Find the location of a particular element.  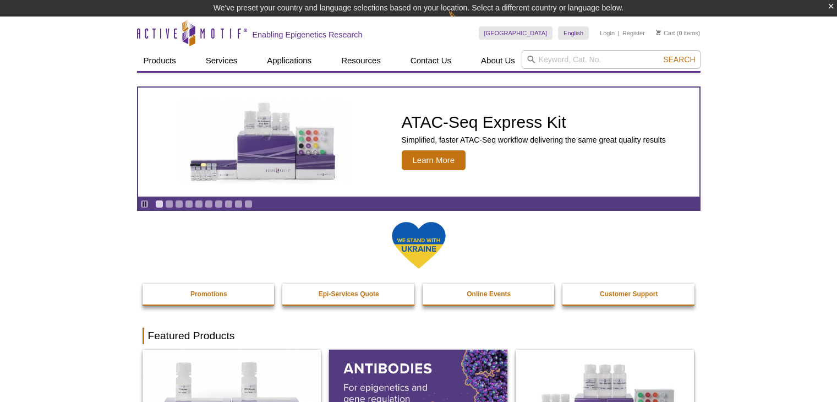

a: Applications is located at coordinates (289, 61).